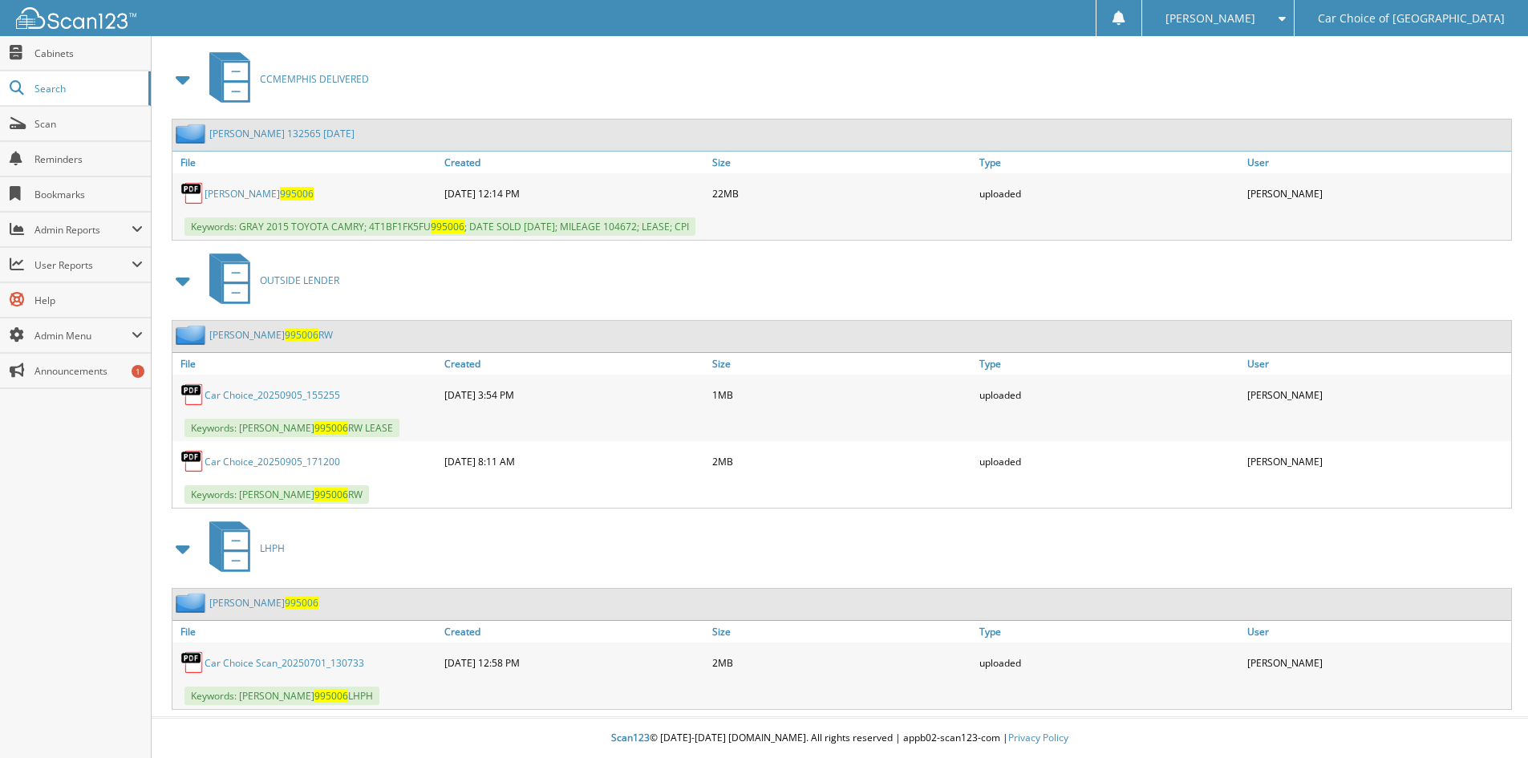 This screenshot has width=1528, height=758. What do you see at coordinates (284, 79) in the screenshot?
I see `a: CCMEMPHIS DELIVERED` at bounding box center [284, 79].